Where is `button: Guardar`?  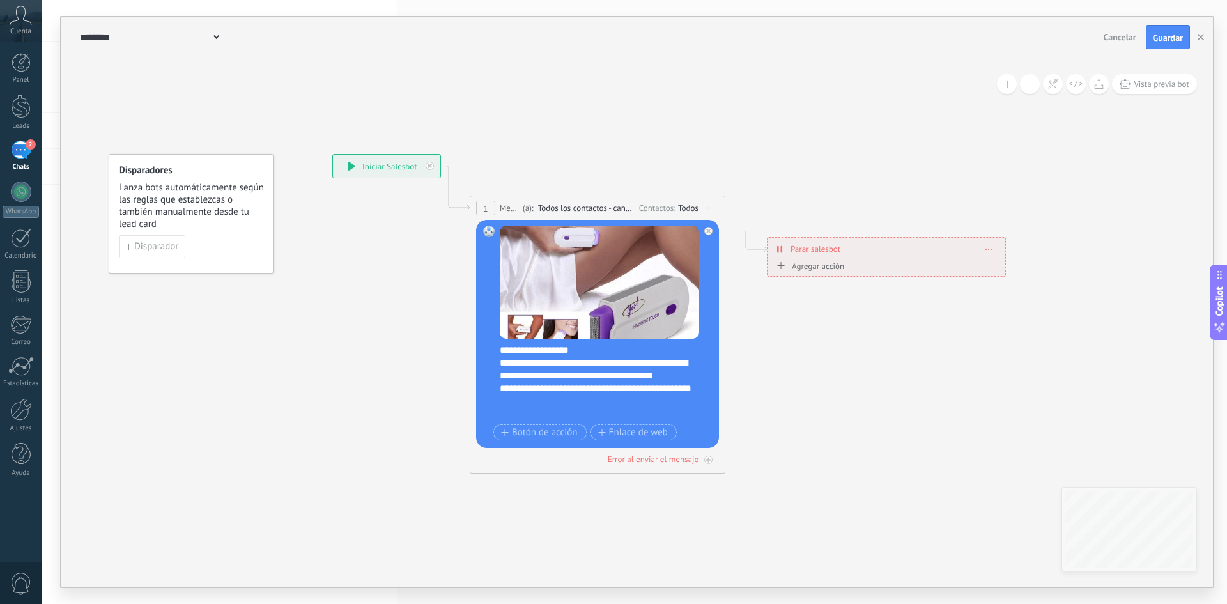
button: Guardar is located at coordinates (1168, 37).